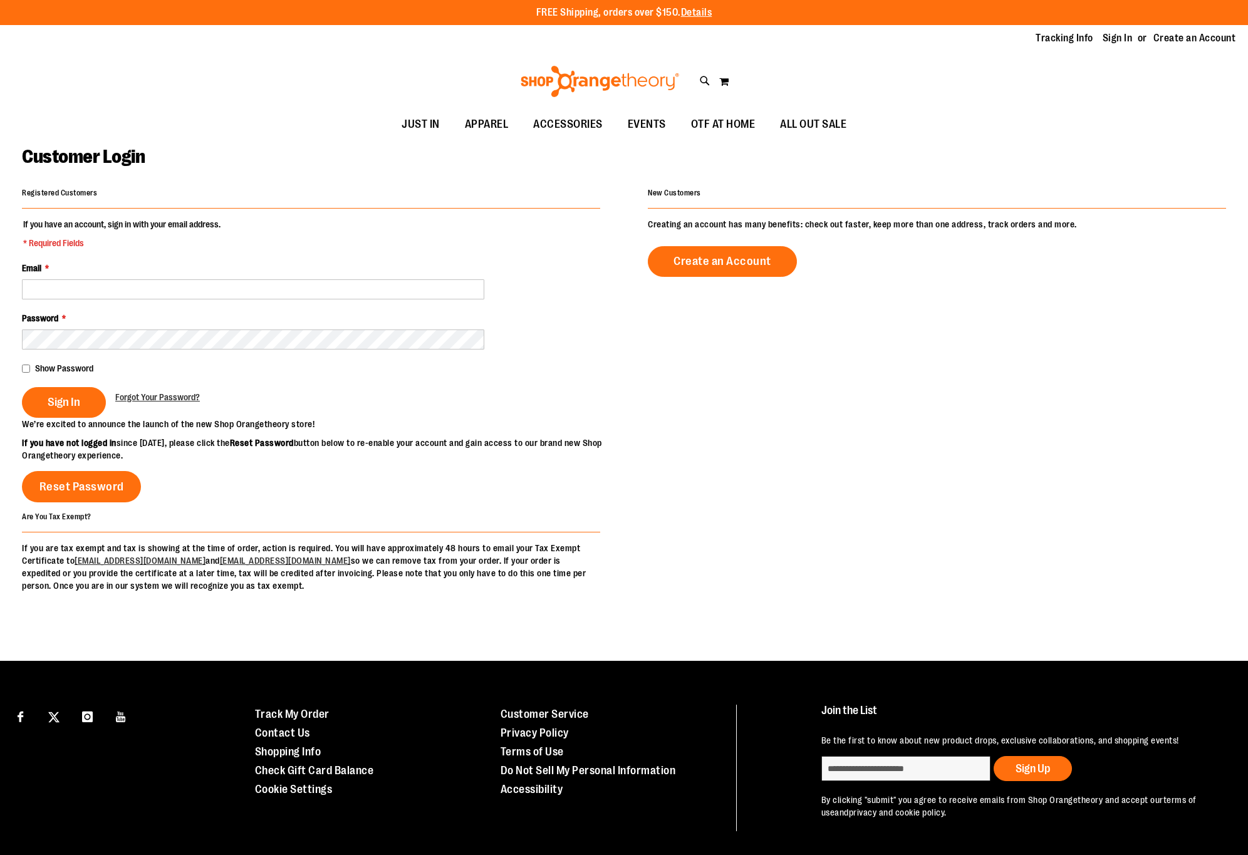 Image resolution: width=1248 pixels, height=855 pixels. Describe the element at coordinates (56, 517) in the screenshot. I see `strong: Are You Tax Exempt?` at that location.